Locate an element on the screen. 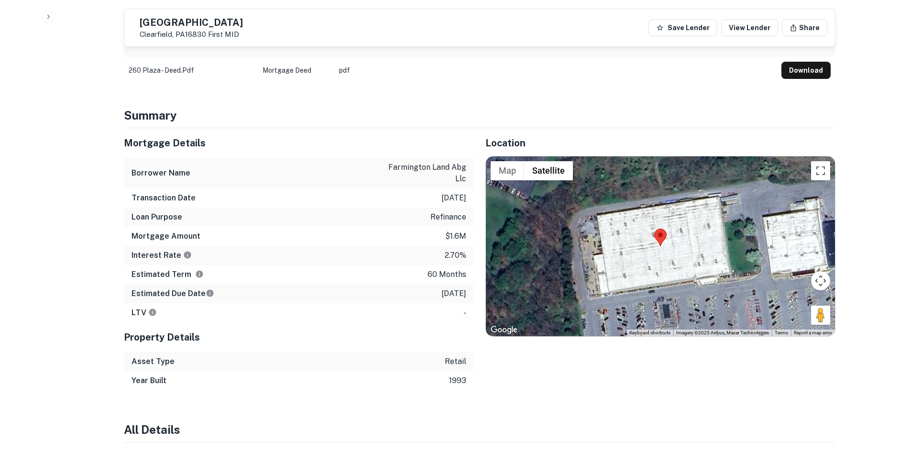 This screenshot has width=911, height=452. td: Mortgage Deed is located at coordinates (296, 70).